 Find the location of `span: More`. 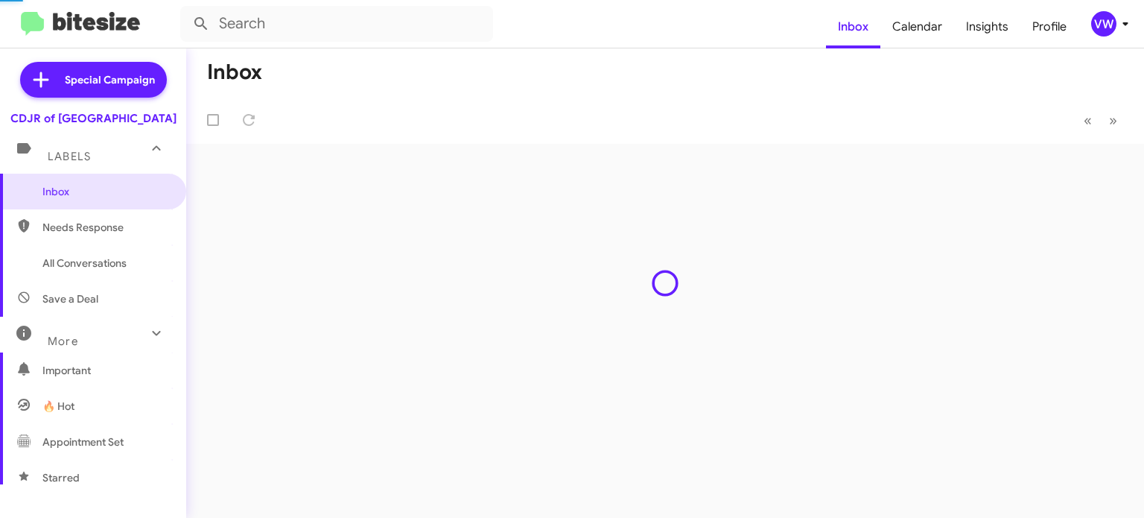

span: More is located at coordinates (63, 341).